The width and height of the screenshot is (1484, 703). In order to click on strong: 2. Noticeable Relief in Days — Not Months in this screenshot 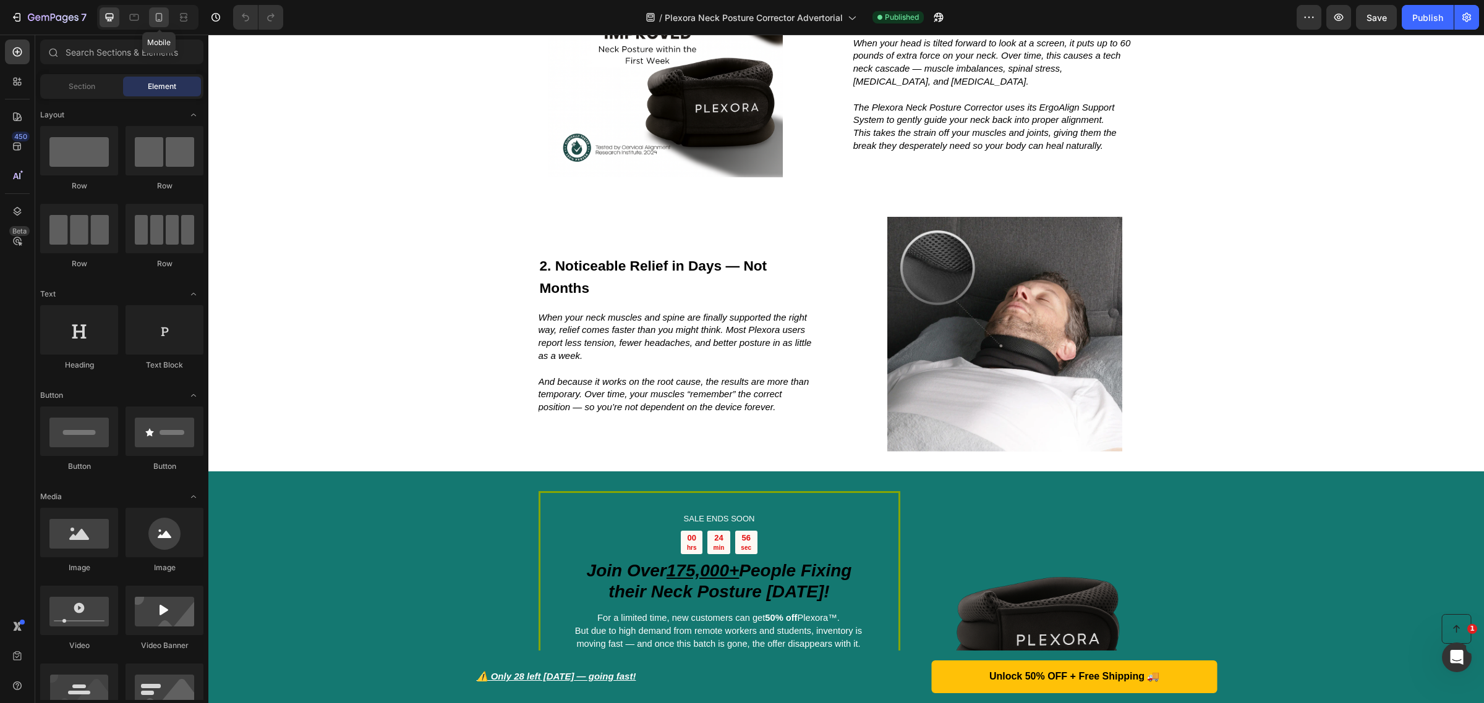, I will do `click(445, 242)`.